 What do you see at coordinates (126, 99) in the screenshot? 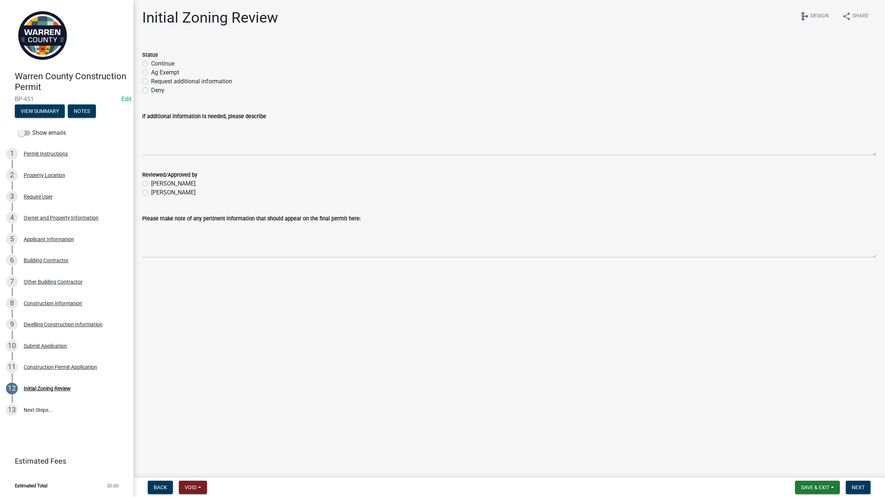
I see `a: Edit` at bounding box center [126, 99].